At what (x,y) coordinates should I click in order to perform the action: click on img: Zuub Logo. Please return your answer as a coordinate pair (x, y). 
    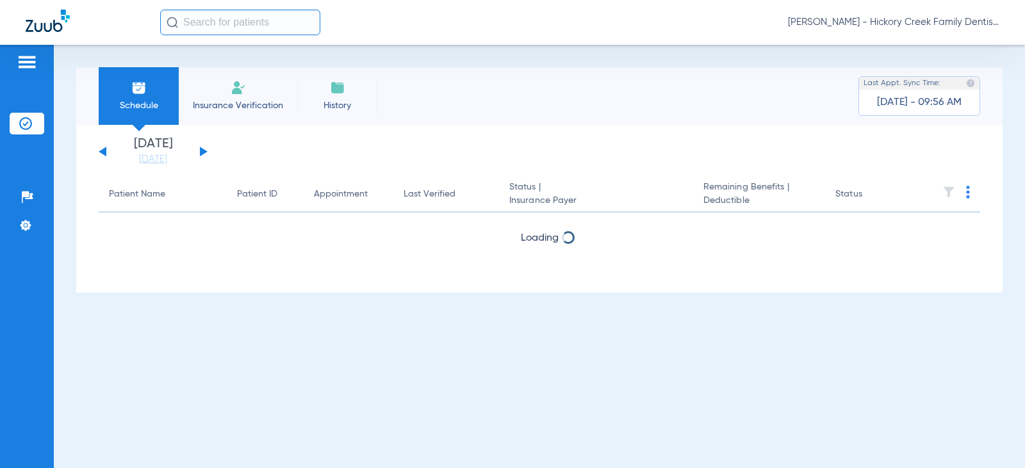
    Looking at the image, I should click on (47, 20).